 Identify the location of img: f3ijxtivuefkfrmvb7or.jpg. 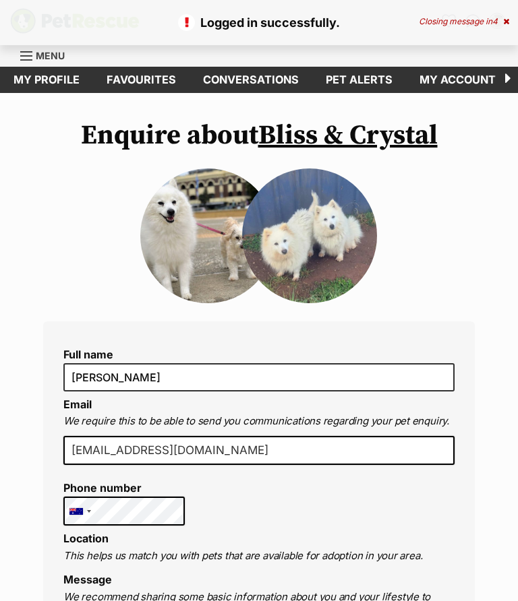
(208, 236).